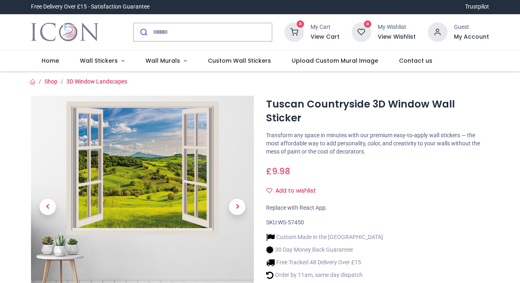 The height and width of the screenshot is (283, 520). What do you see at coordinates (472, 27) in the screenshot?
I see `div: Guest` at bounding box center [472, 27].